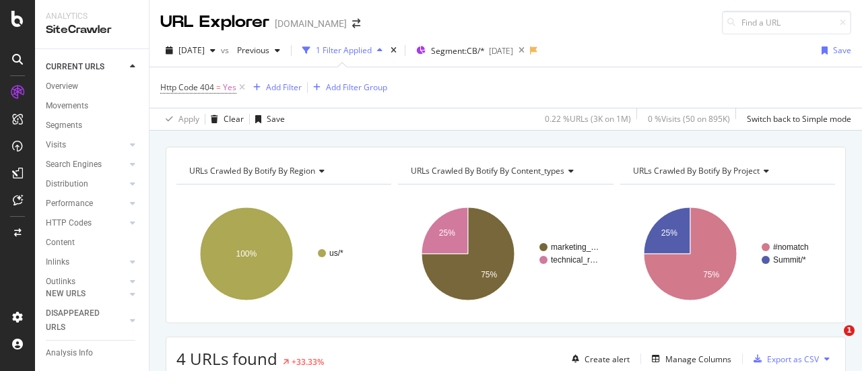 The height and width of the screenshot is (371, 862). Describe the element at coordinates (356, 87) in the screenshot. I see `div: Add Filter Group` at that location.